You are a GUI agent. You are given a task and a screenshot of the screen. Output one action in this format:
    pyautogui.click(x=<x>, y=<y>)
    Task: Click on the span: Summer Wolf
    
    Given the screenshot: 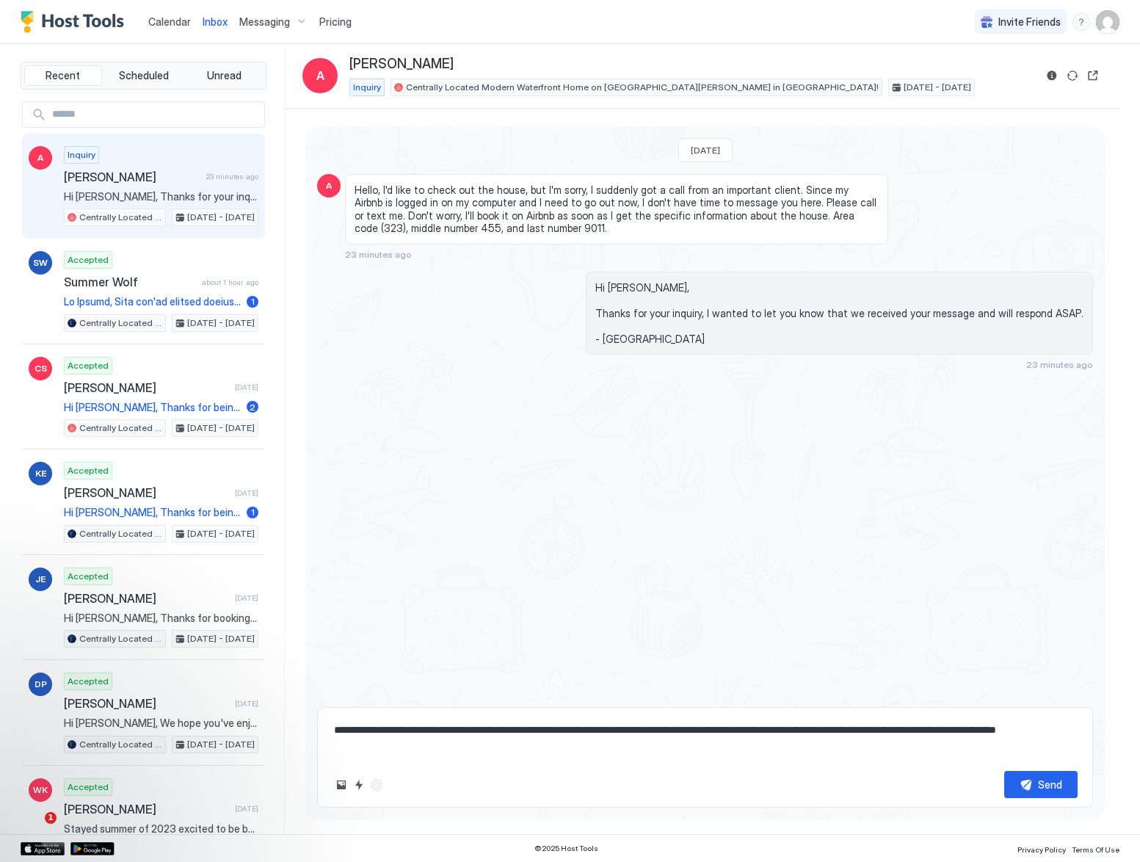 What is the action you would take?
    pyautogui.click(x=130, y=282)
    